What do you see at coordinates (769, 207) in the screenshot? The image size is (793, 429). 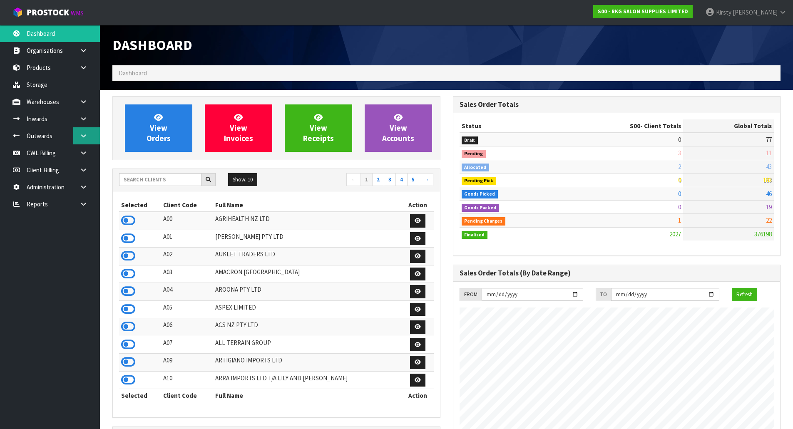 I see `span: 19` at bounding box center [769, 207].